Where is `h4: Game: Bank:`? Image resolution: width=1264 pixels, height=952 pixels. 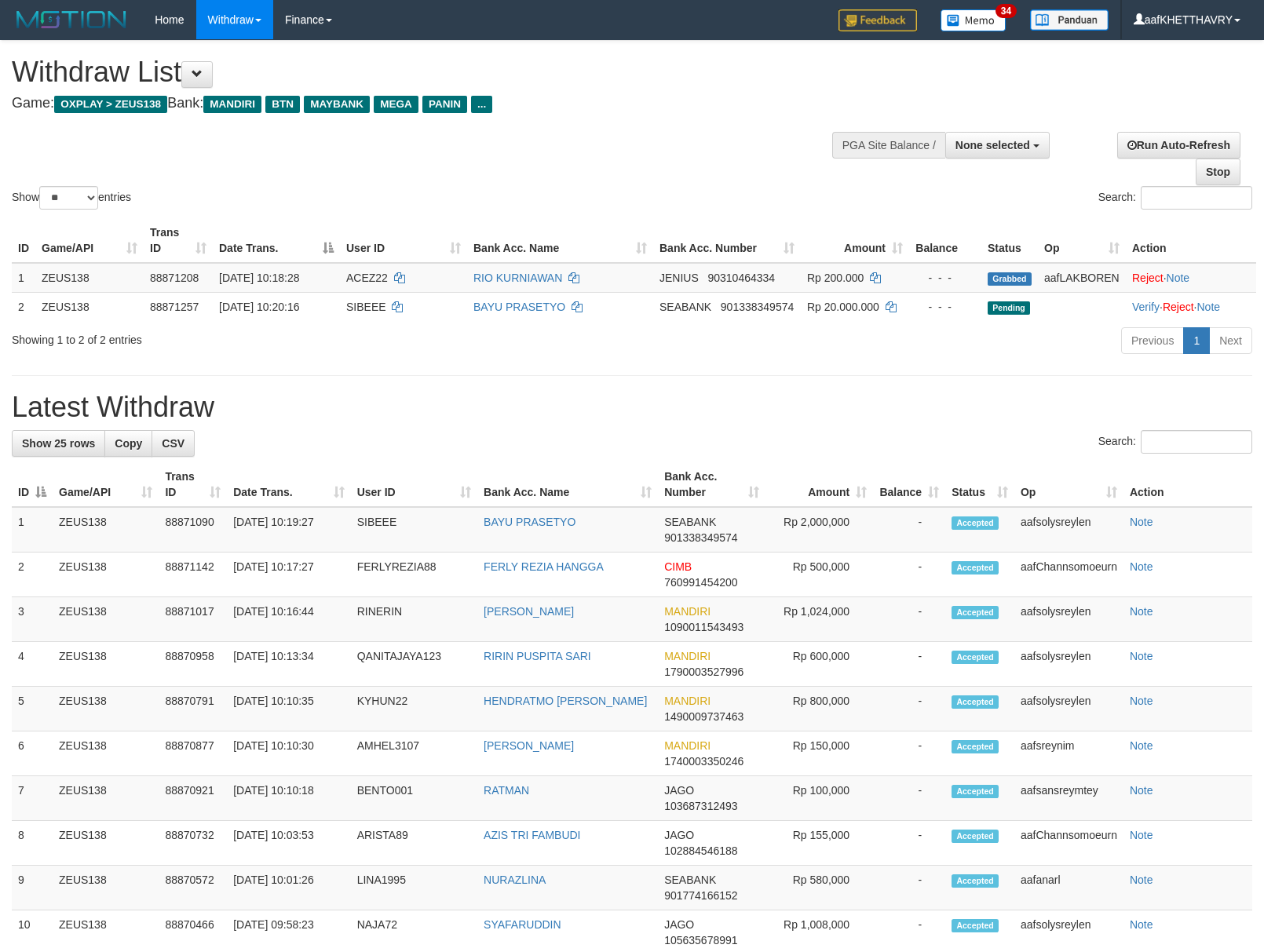
h4: Game: Bank: is located at coordinates (420, 104).